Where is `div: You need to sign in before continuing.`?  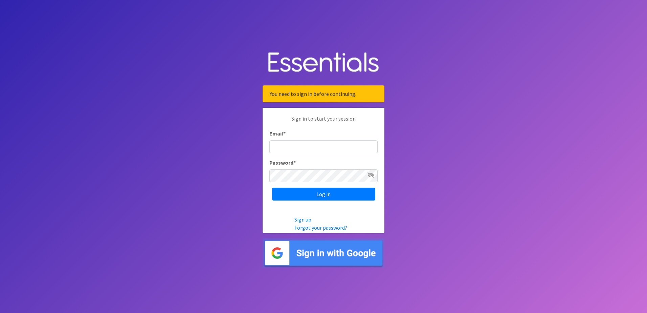
div: You need to sign in before continuing. is located at coordinates (324, 94).